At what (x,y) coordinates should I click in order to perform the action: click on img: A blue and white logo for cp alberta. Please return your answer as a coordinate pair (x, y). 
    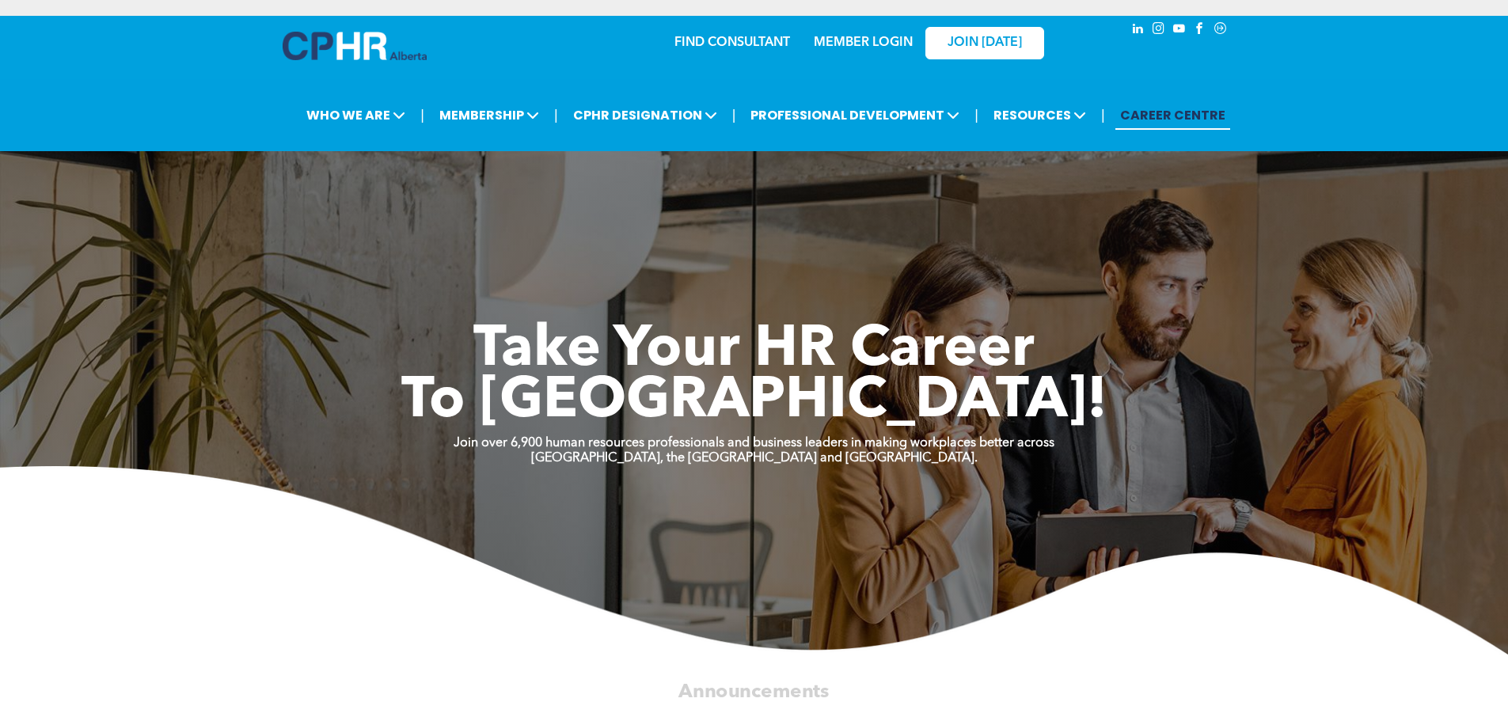
    Looking at the image, I should click on (355, 46).